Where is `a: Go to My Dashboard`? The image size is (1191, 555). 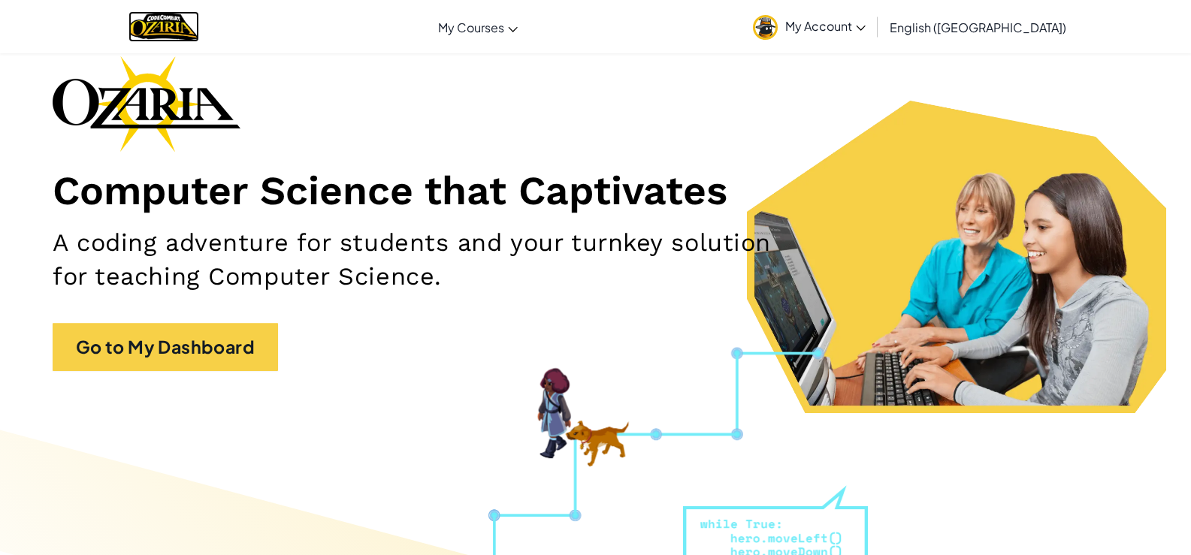 a: Go to My Dashboard is located at coordinates (165, 347).